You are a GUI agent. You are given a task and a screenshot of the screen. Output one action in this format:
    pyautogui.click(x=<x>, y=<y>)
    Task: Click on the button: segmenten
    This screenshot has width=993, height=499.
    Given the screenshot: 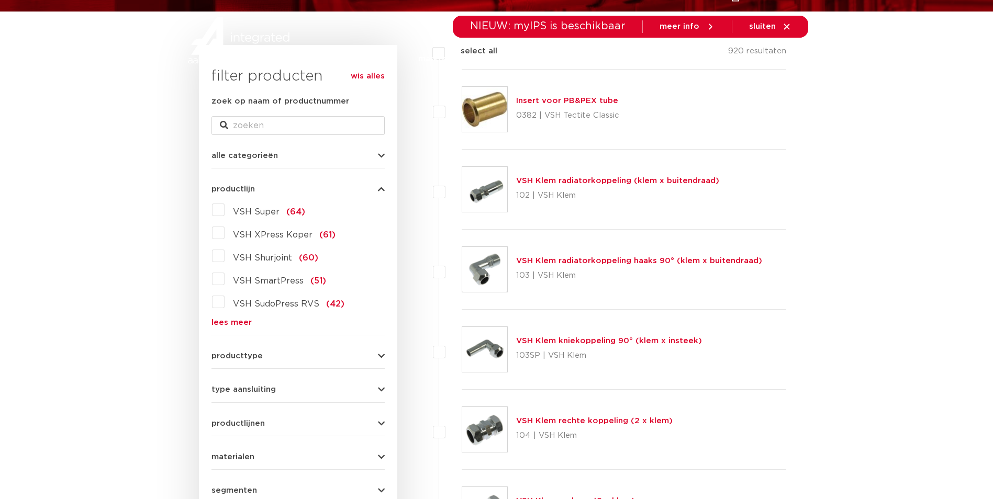 What is the action you would take?
    pyautogui.click(x=298, y=490)
    